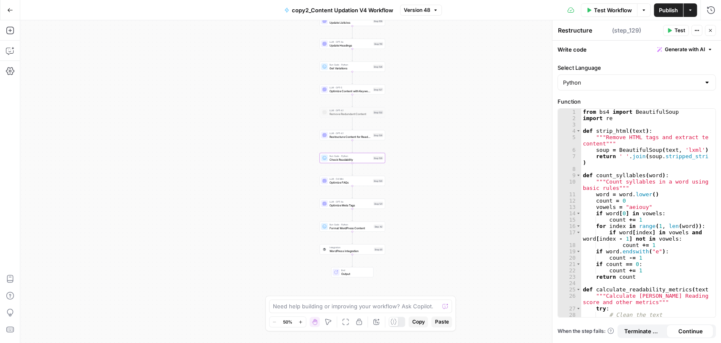 The height and width of the screenshot is (343, 721). What do you see at coordinates (690, 331) in the screenshot?
I see `span: Continue` at bounding box center [690, 331].